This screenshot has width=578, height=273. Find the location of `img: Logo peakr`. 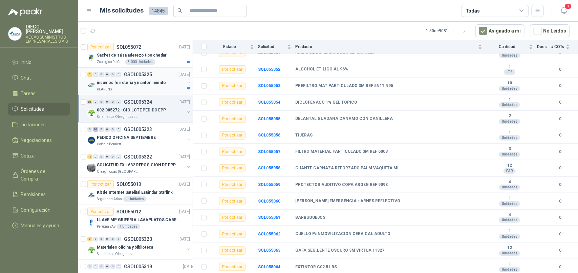

img: Logo peakr is located at coordinates (25, 12).